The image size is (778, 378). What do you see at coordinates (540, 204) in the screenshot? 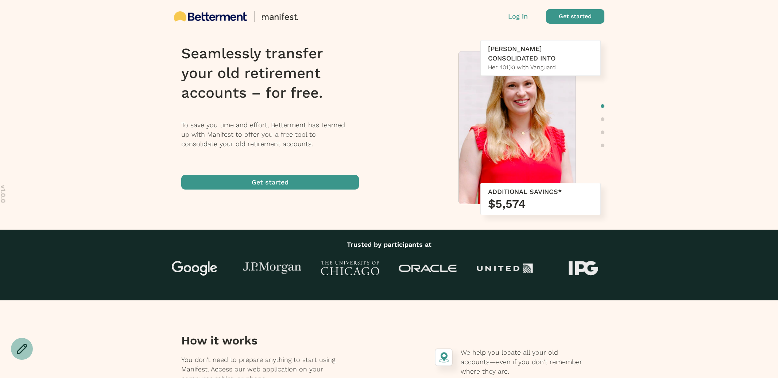
I see `h3: $5,574` at bounding box center [540, 204].